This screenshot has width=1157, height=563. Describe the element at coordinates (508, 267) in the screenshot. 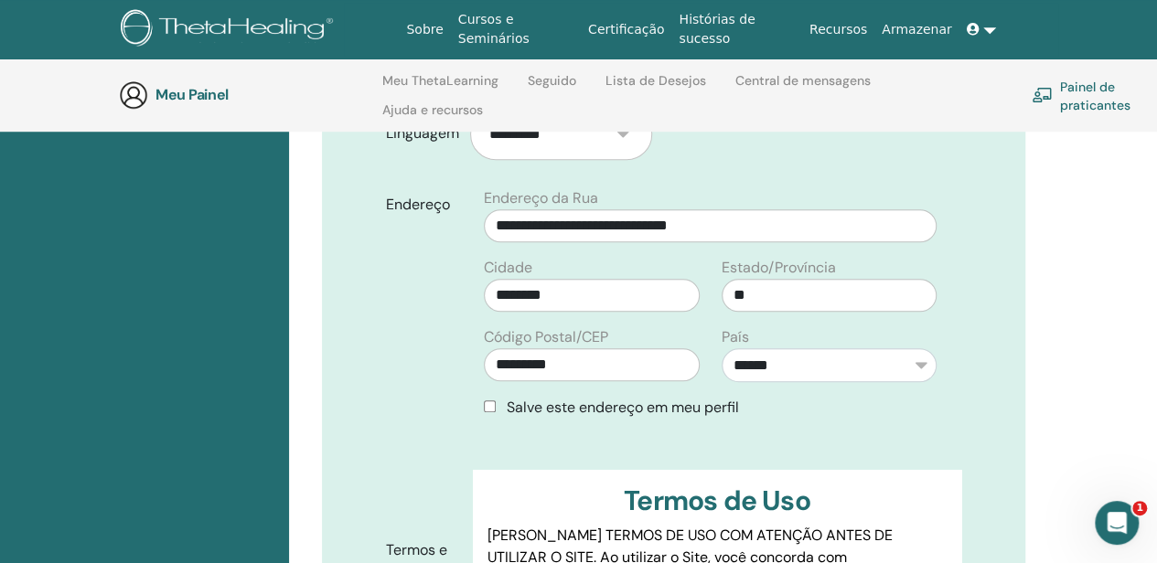

I see `font: Cidade` at that location.